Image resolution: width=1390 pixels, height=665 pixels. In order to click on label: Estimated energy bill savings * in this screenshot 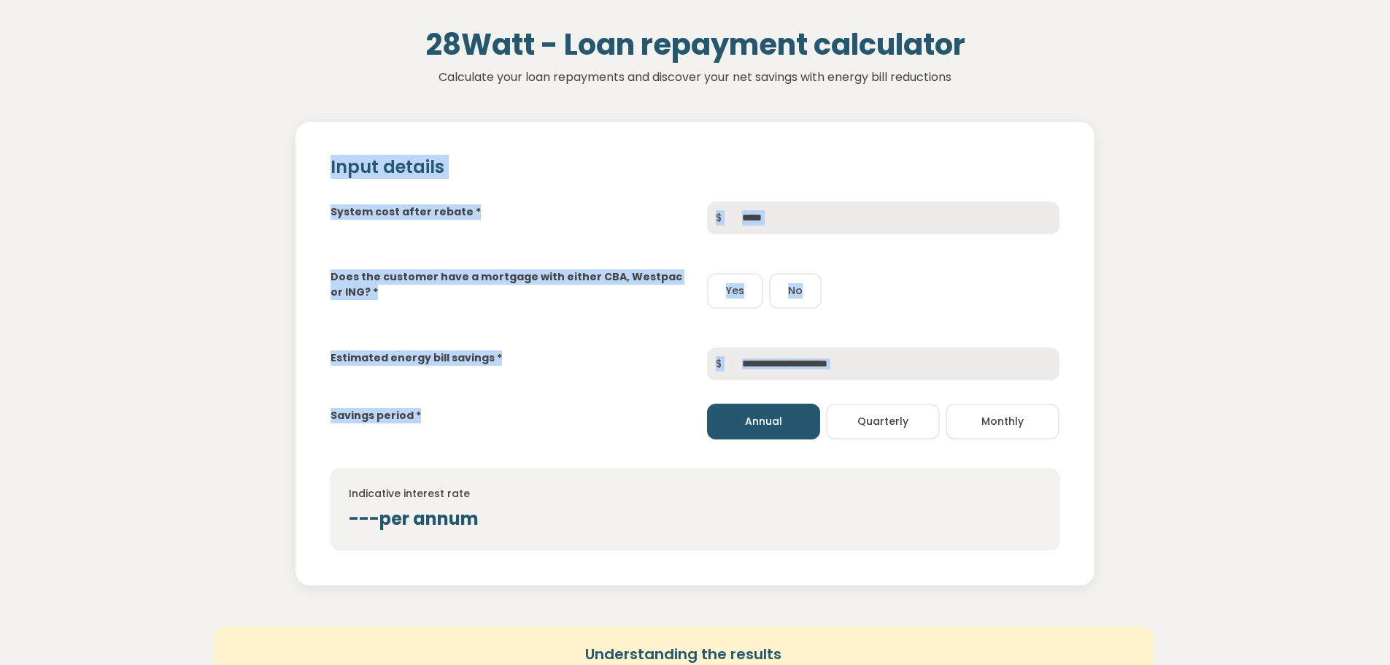, I will do `click(416, 358)`.